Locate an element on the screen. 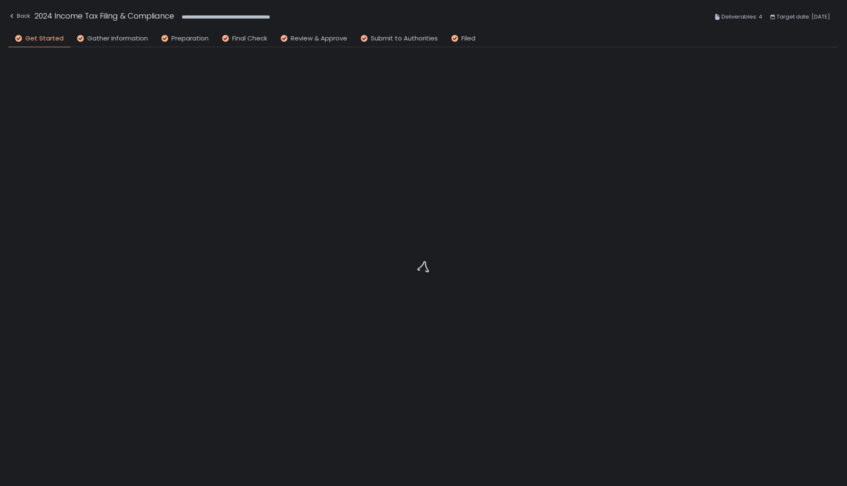 The height and width of the screenshot is (486, 847). span: Deliverables: 4 is located at coordinates (742, 17).